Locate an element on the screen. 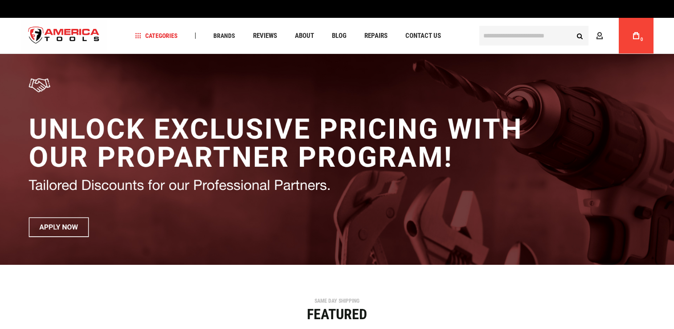 The height and width of the screenshot is (329, 674). a: Brands is located at coordinates (224, 36).